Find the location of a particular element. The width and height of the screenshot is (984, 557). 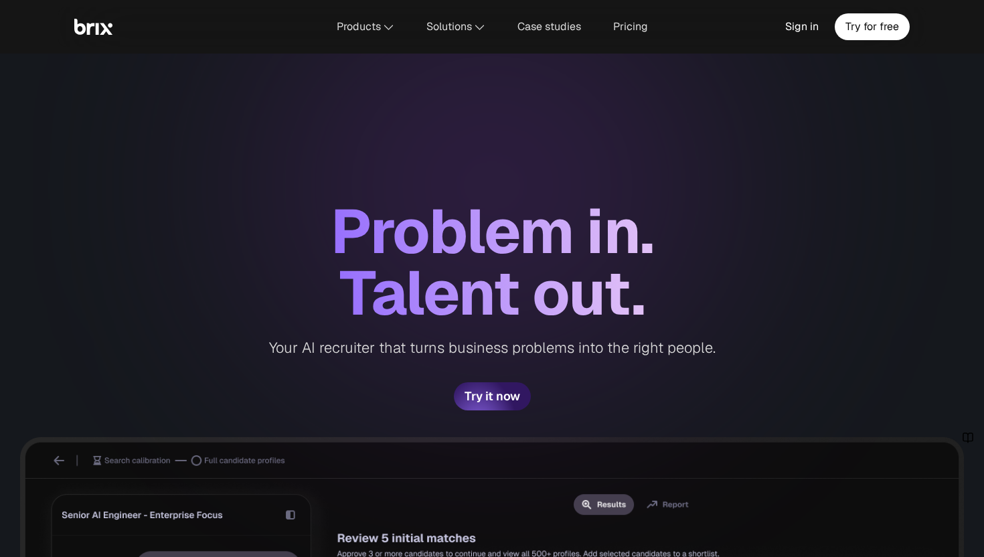

span: Case studies is located at coordinates (549, 27).